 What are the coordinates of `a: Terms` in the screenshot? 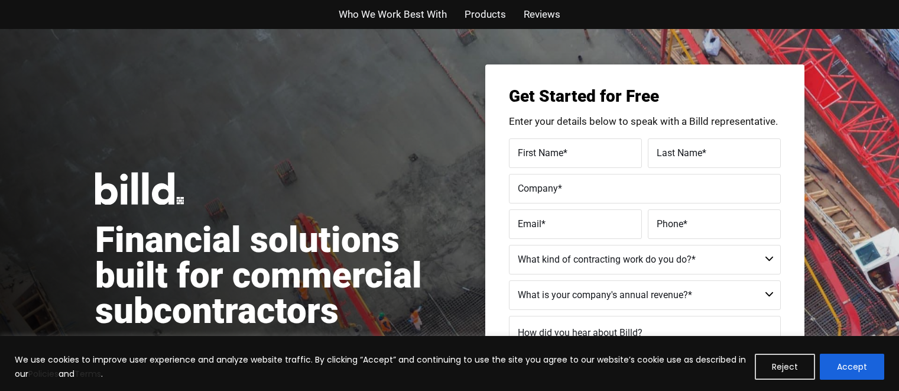 It's located at (87, 374).